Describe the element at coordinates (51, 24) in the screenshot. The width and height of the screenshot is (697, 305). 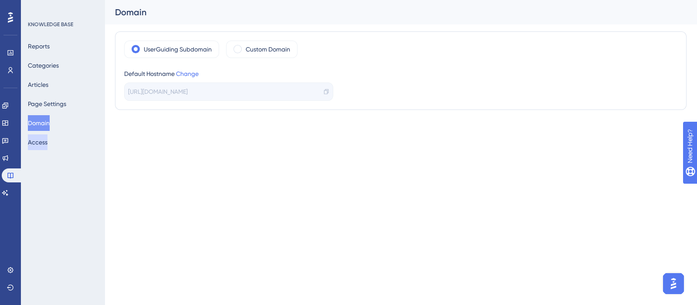
I see `div: KNOWLEDGE BASE` at that location.